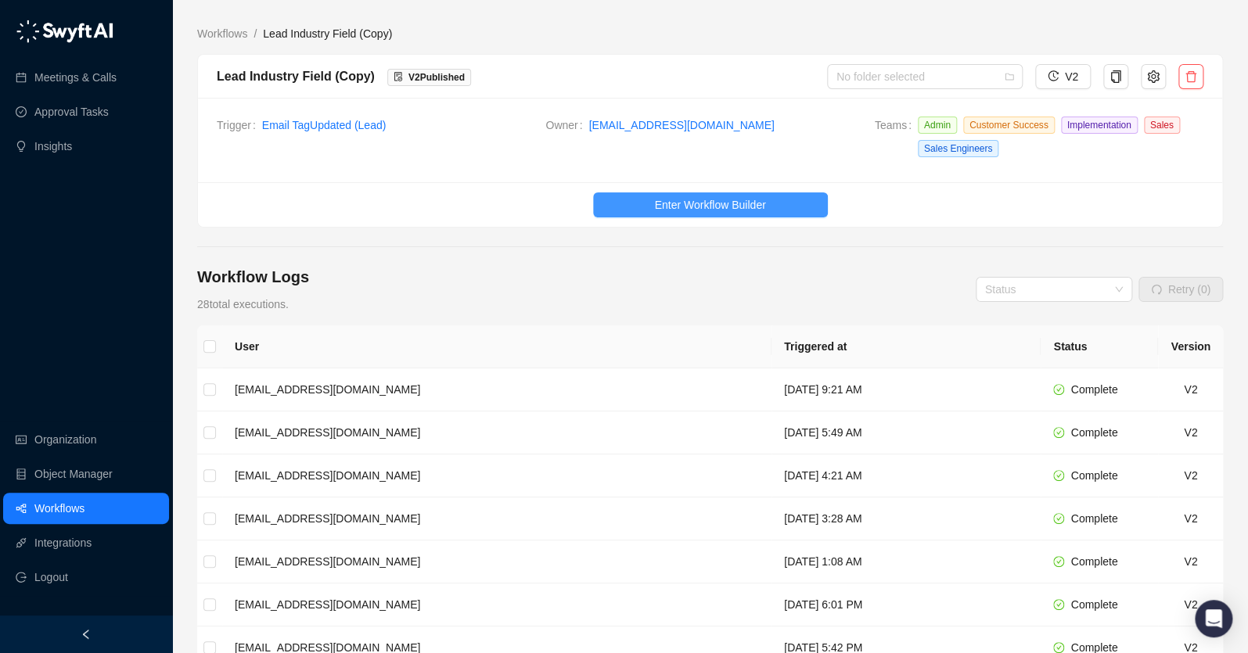 This screenshot has height=653, width=1248. I want to click on div: Open Intercom Messenger, so click(1214, 619).